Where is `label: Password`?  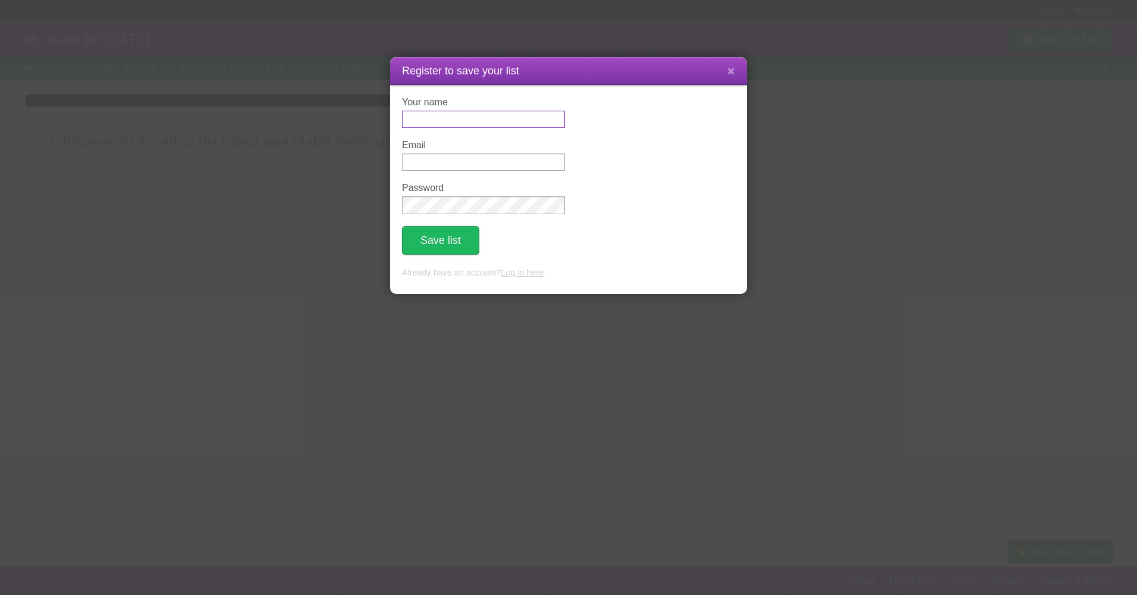
label: Password is located at coordinates (483, 188).